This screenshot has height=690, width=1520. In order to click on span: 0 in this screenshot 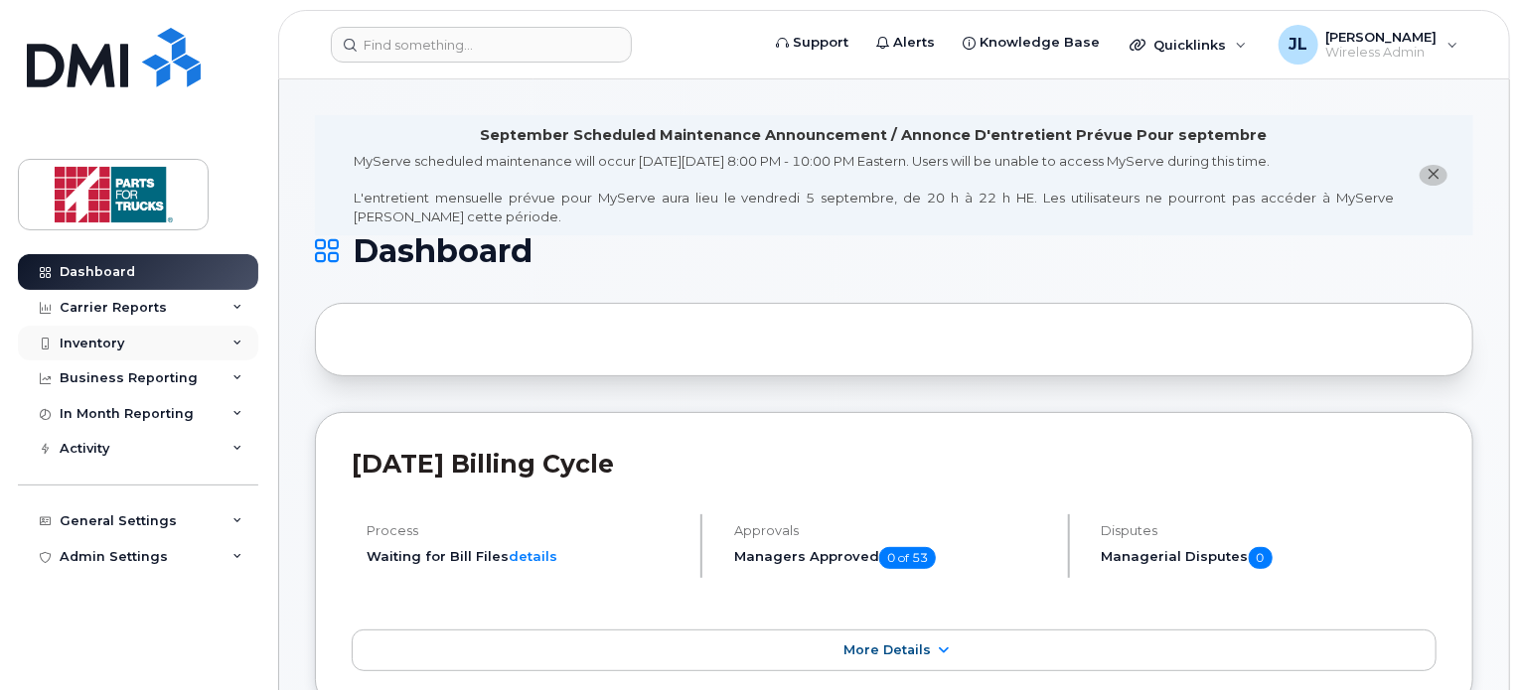, I will do `click(1261, 558)`.